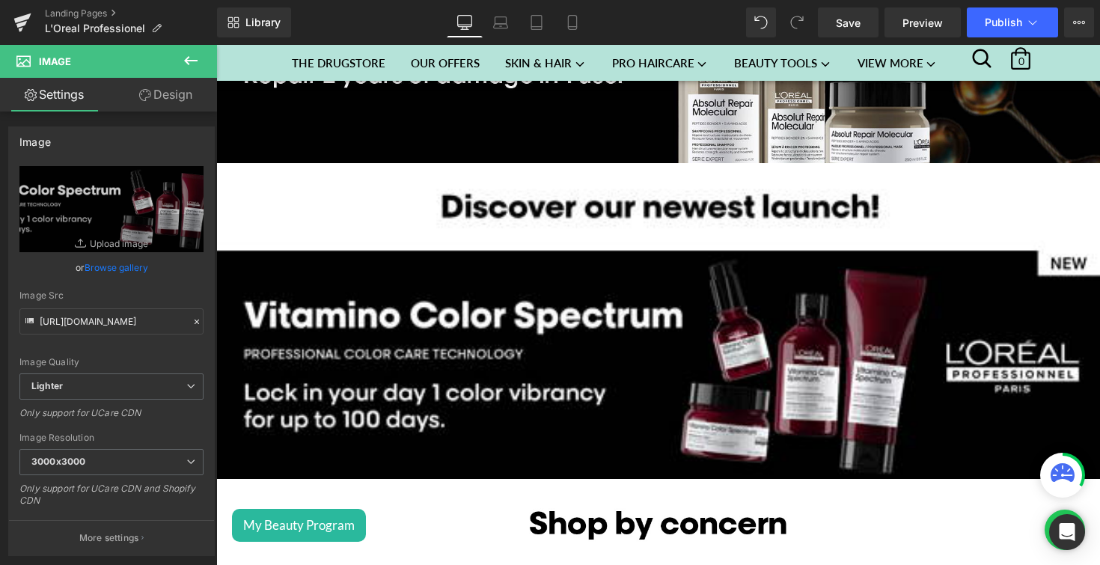 The height and width of the screenshot is (565, 1100). What do you see at coordinates (464, 22) in the screenshot?
I see `a: Desktop` at bounding box center [464, 22].